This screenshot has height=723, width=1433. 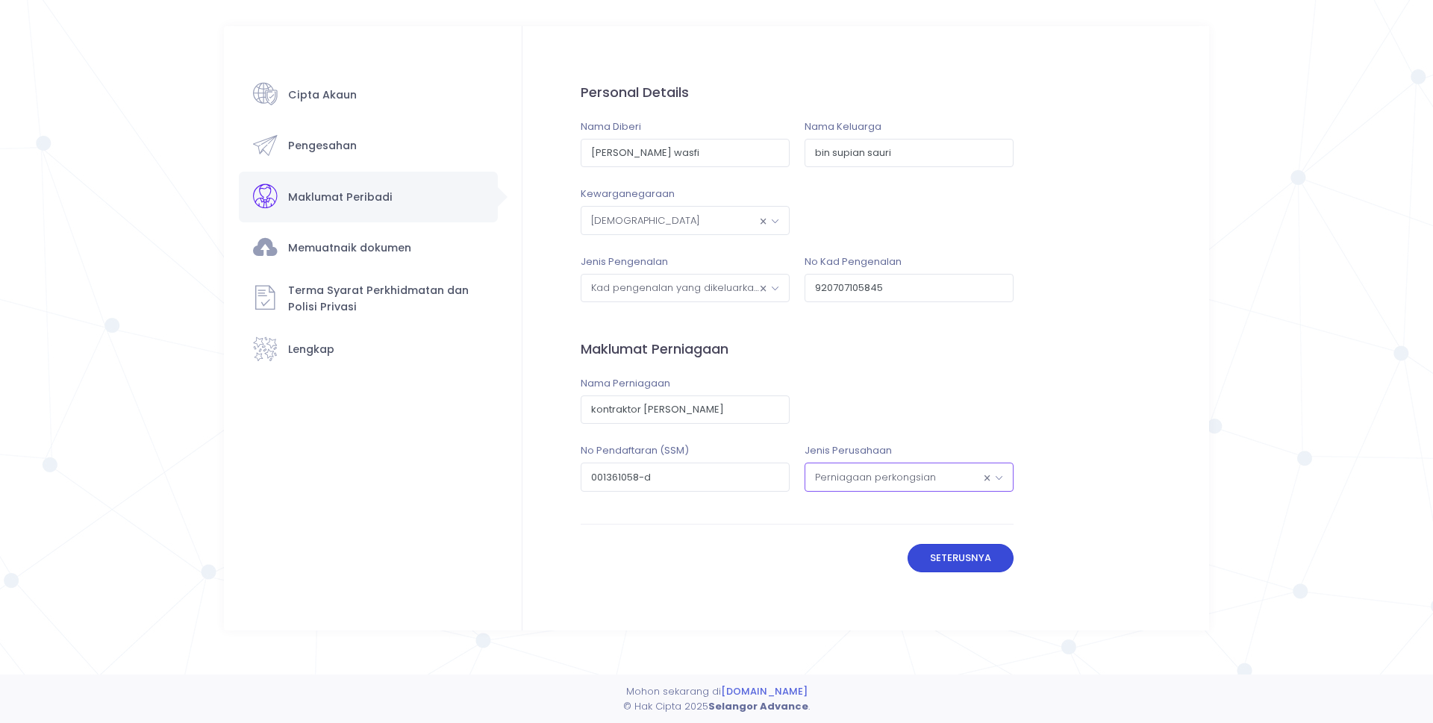 What do you see at coordinates (685, 220) in the screenshot?
I see `span: Malaysian` at bounding box center [685, 220].